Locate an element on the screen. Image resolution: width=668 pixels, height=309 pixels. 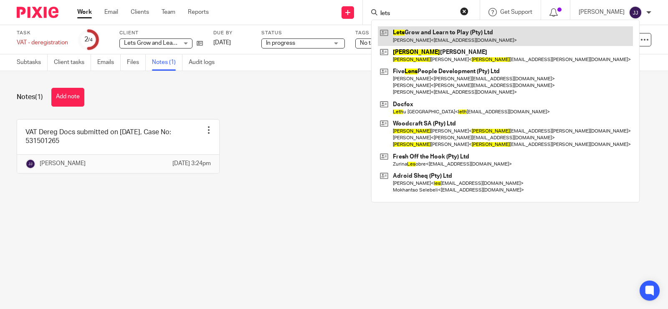
label: Due by is located at coordinates (232, 33).